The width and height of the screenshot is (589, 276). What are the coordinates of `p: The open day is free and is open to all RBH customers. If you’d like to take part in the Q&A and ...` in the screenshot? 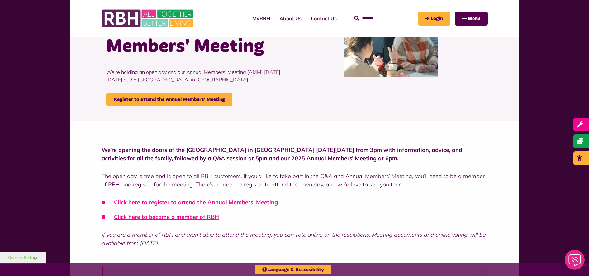 It's located at (295, 180).